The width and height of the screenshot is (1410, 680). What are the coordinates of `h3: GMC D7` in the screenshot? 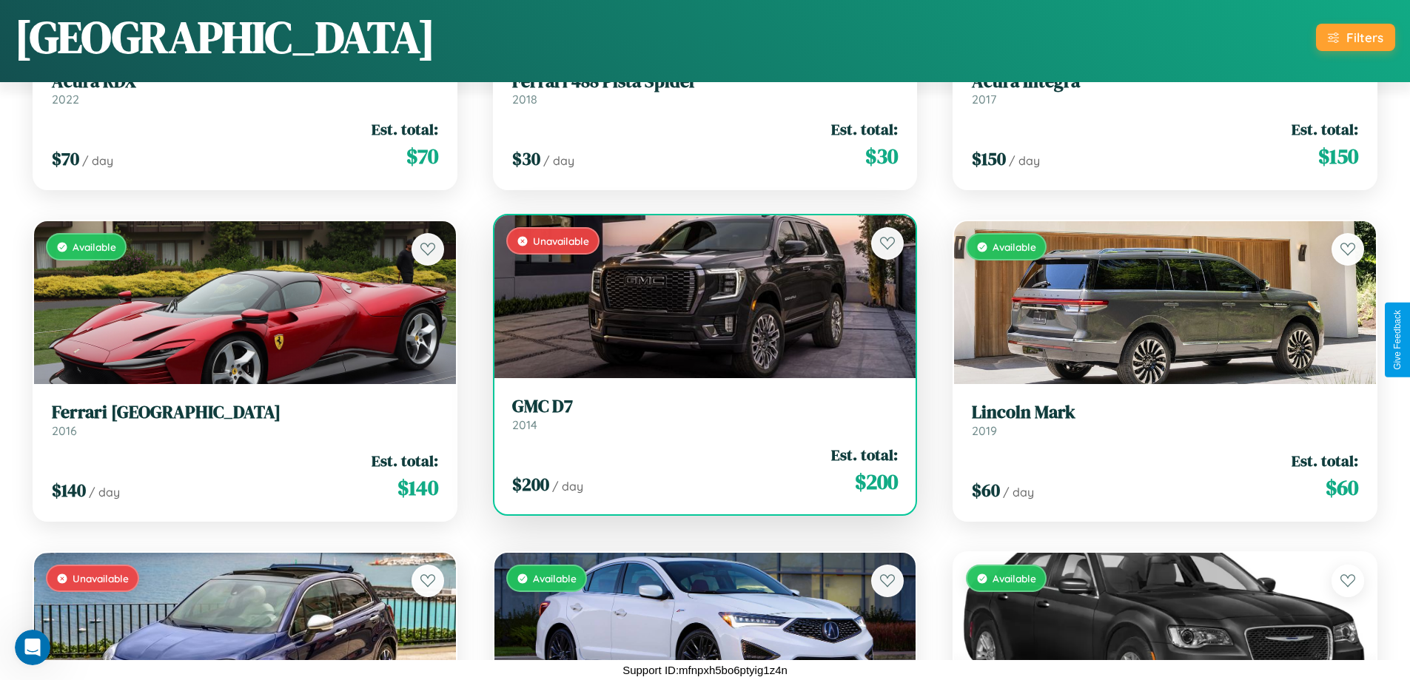 It's located at (705, 406).